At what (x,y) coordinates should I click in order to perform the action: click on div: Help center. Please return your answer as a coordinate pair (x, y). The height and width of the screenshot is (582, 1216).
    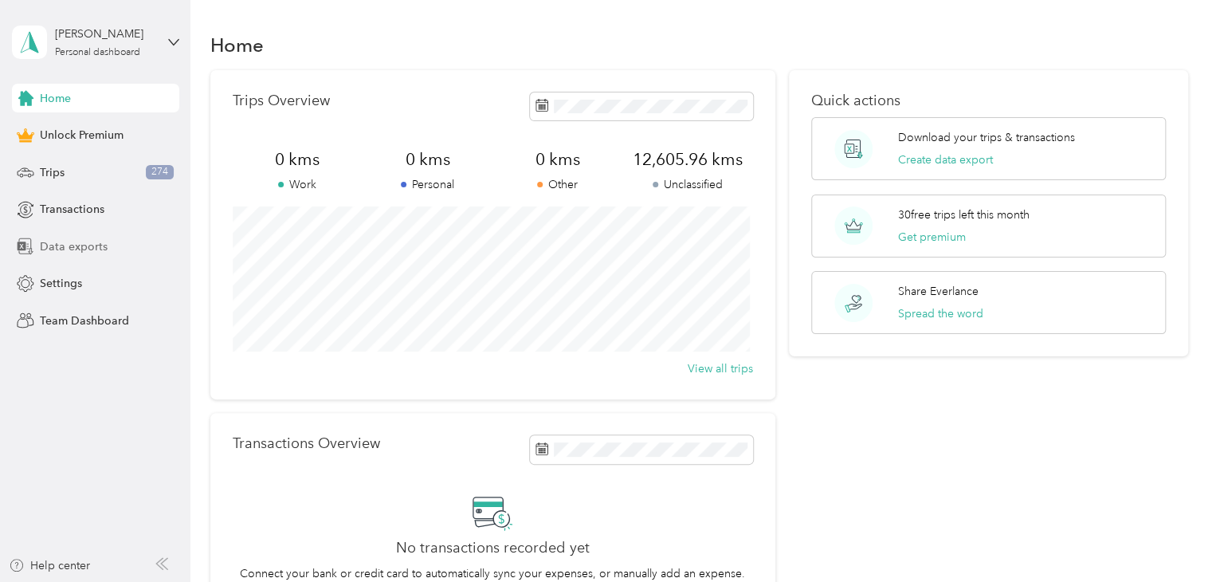
    Looking at the image, I should click on (49, 565).